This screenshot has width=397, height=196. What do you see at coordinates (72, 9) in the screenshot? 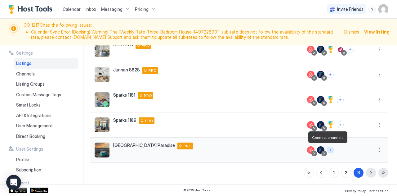
I see `a: Calendar` at bounding box center [72, 9].